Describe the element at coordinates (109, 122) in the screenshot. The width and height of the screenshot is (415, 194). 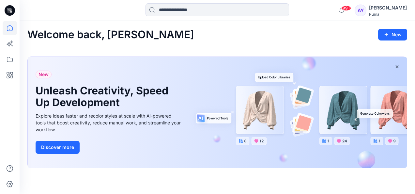
I see `div: Explore ideas faster and recolor styles at scale with AI-powered tools that boost creativity, red...` at that location.